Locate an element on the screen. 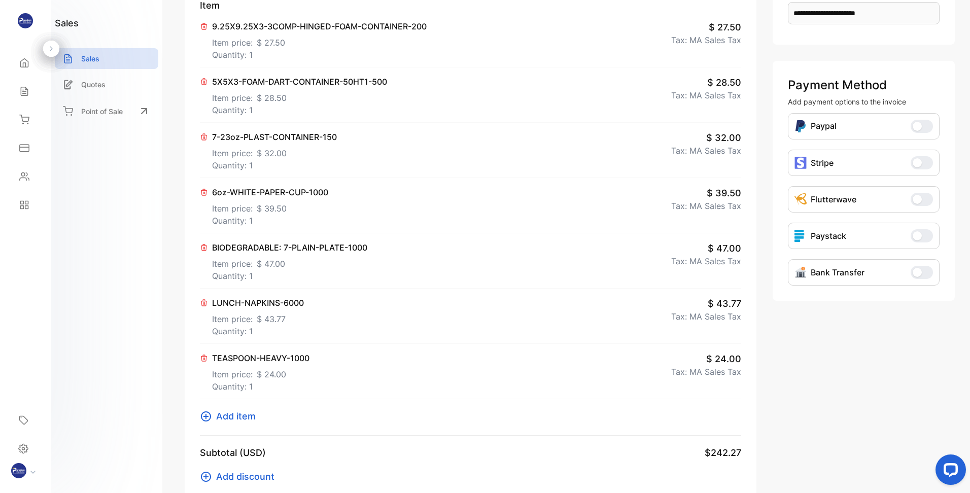  h1: sales is located at coordinates (66, 23).